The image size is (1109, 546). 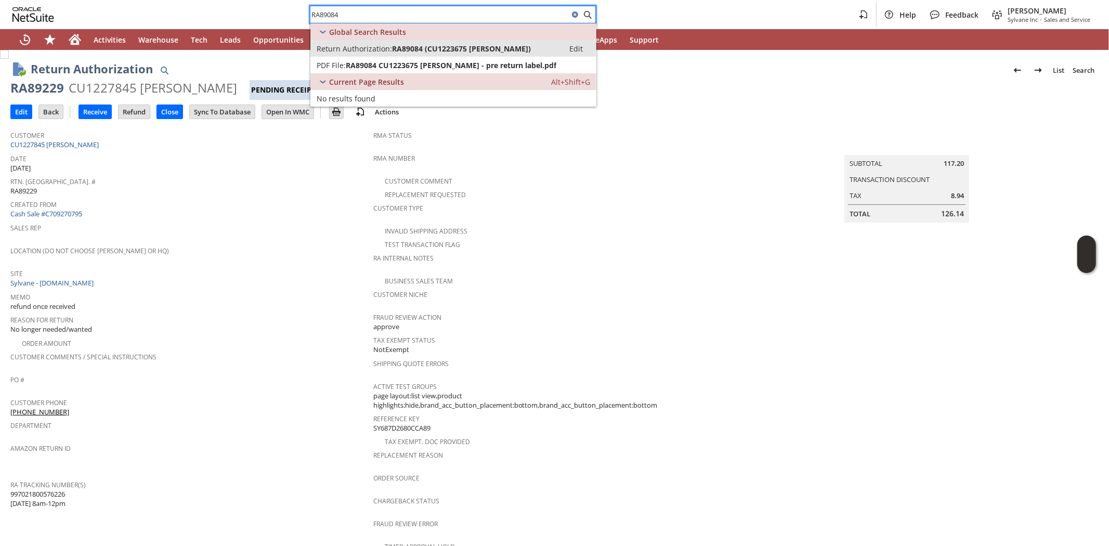 I want to click on a: Tech, so click(x=199, y=40).